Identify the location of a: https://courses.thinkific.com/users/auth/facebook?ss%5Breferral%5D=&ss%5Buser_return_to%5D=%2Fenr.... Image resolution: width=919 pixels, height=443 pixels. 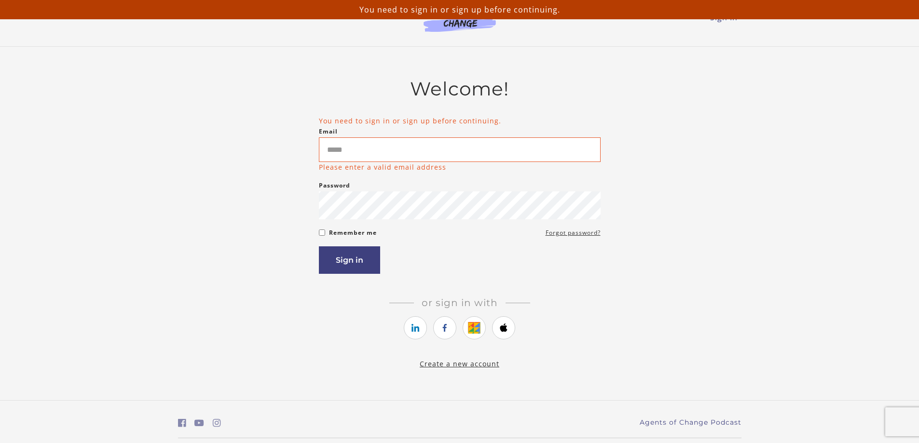
(445, 328).